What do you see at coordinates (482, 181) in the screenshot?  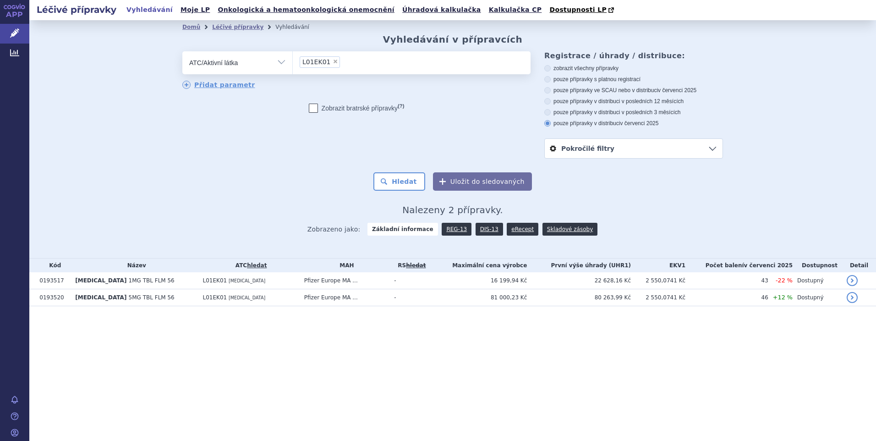 I see `button: Uložit do sledovaných` at bounding box center [482, 181].